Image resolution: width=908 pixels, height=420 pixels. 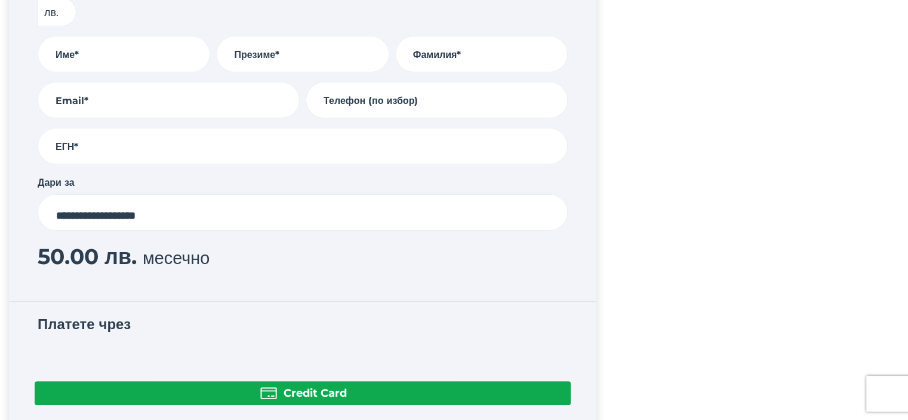 I want to click on span: лв., so click(x=121, y=256).